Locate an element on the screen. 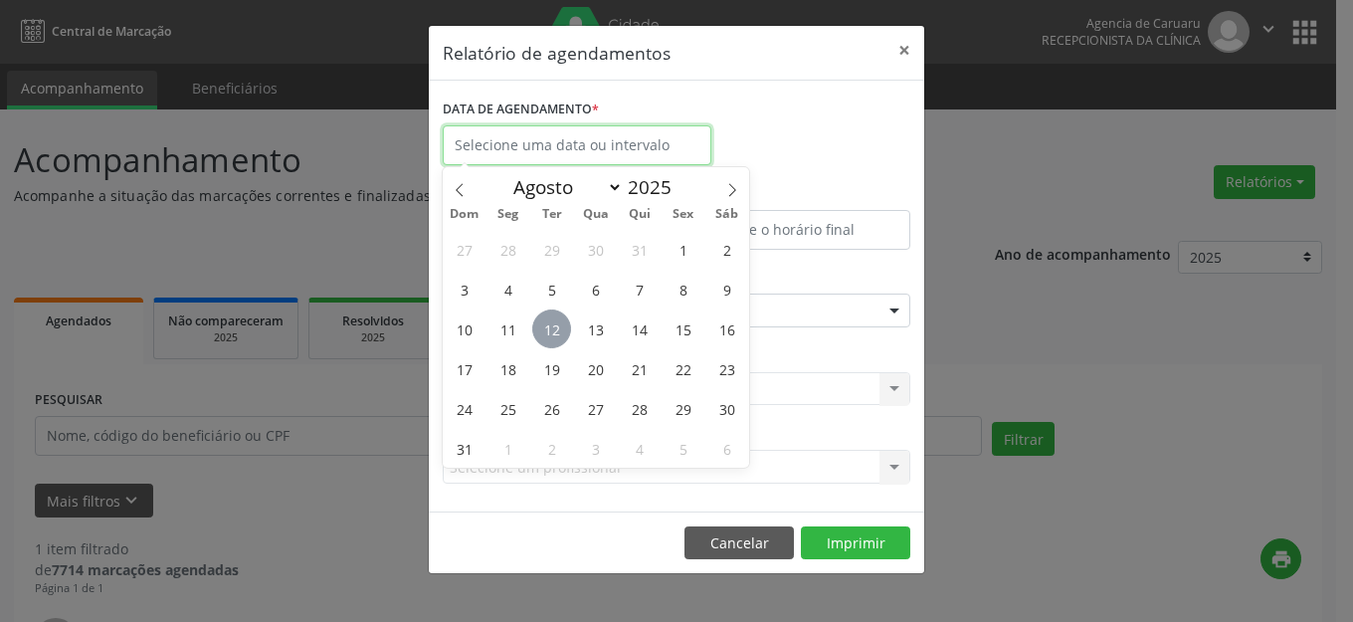  span: Agosto 8, 2025 is located at coordinates (682, 288).